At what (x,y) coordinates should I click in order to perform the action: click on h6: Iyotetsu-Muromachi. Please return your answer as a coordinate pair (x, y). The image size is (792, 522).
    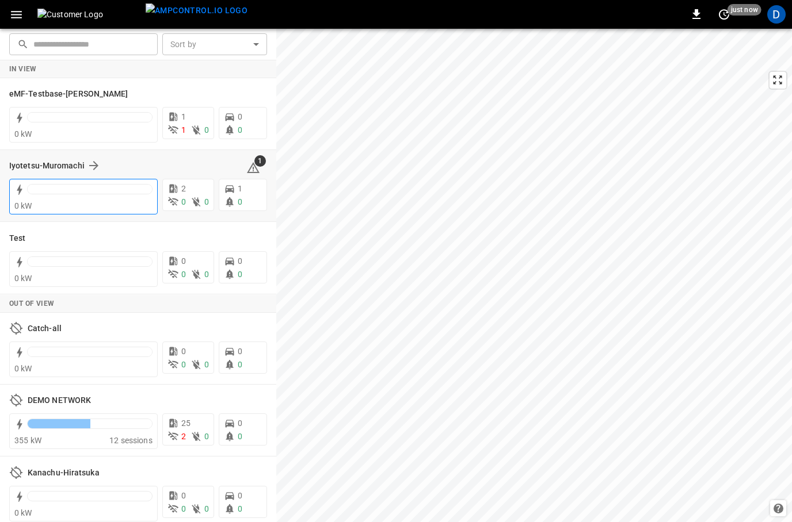
    Looking at the image, I should click on (47, 166).